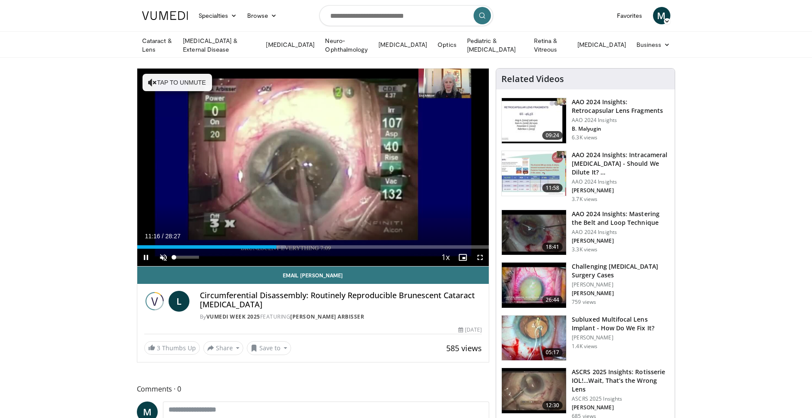 This screenshot has width=812, height=418. Describe the element at coordinates (313, 389) in the screenshot. I see `span: Comments 0` at that location.